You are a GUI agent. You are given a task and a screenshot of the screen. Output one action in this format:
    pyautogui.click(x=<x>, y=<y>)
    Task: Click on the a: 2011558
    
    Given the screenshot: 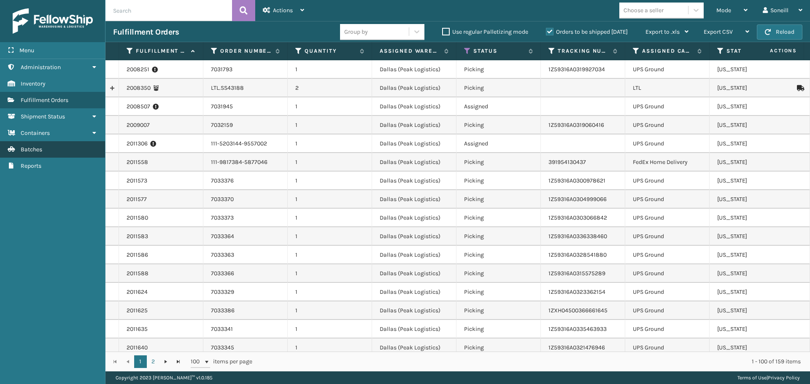 What is the action you would take?
    pyautogui.click(x=137, y=162)
    